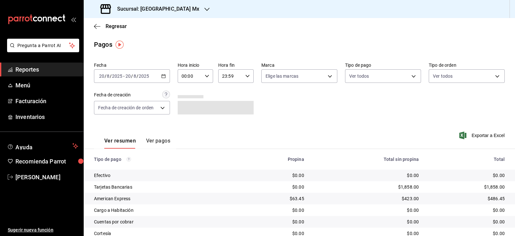 Image resolution: width=515 pixels, height=236 pixels. What do you see at coordinates (166, 187) in the screenshot?
I see `div: Tarjetas Bancarias` at bounding box center [166, 187].